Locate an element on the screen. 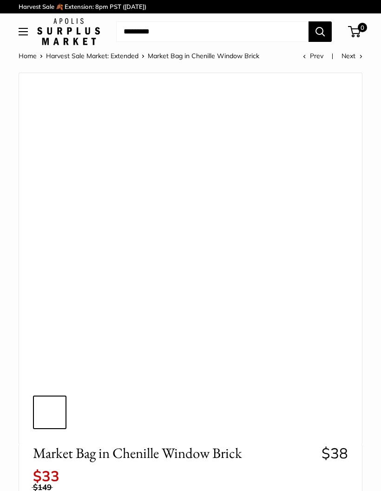 This screenshot has width=381, height=491. button: Open menu is located at coordinates (23, 32).